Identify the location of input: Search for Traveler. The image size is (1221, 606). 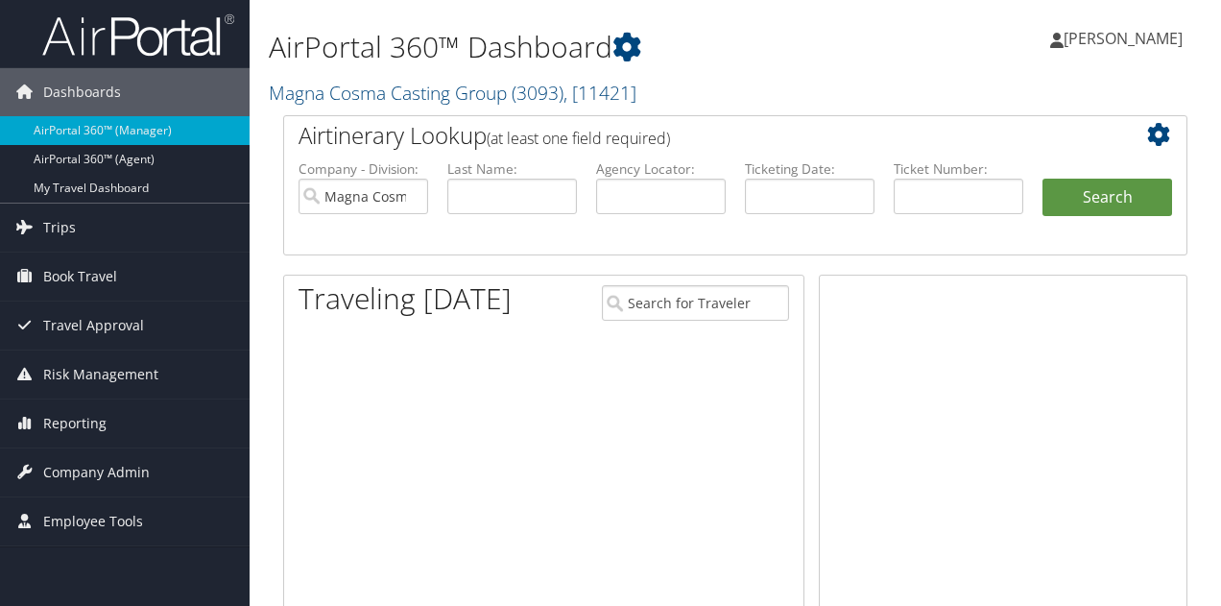
(696, 302).